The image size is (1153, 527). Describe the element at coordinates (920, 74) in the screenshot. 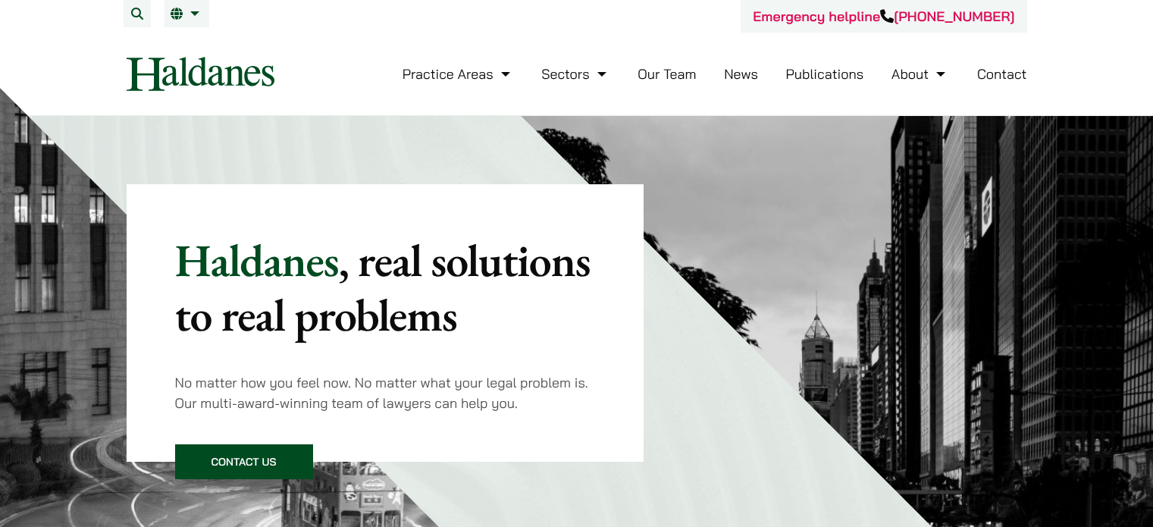

I see `a: About` at that location.